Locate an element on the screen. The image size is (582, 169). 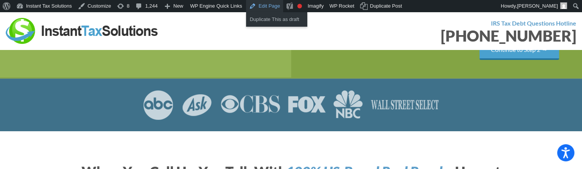
img: FOX is located at coordinates (306, 105).